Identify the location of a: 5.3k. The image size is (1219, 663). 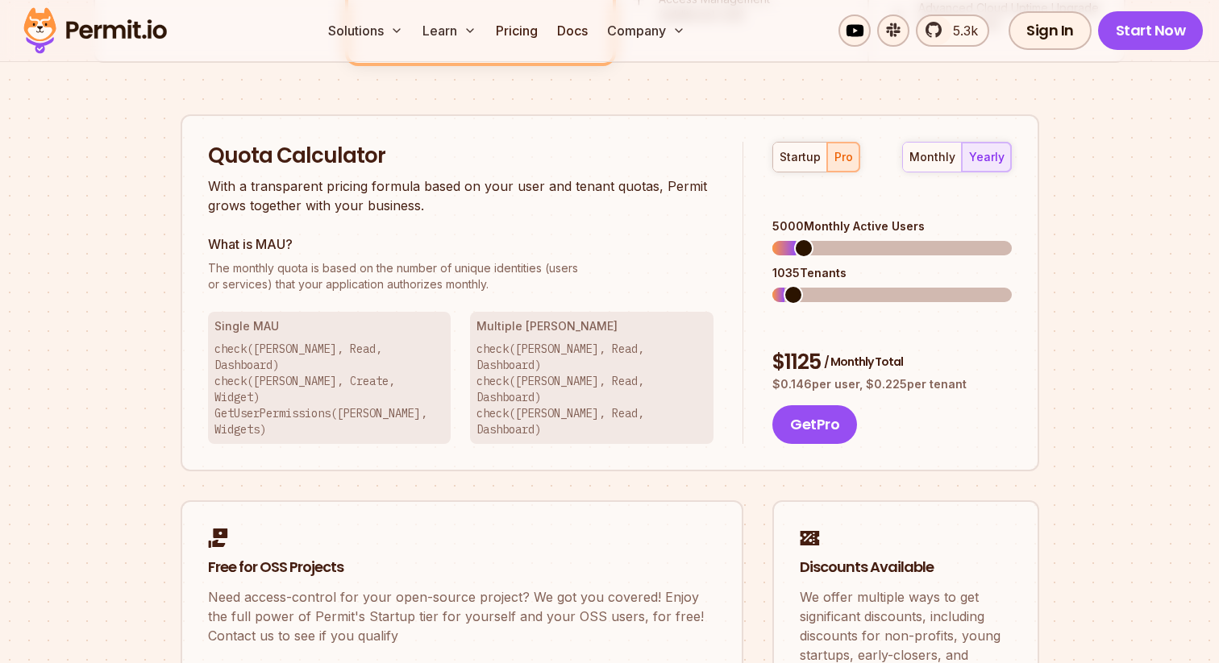
(952, 31).